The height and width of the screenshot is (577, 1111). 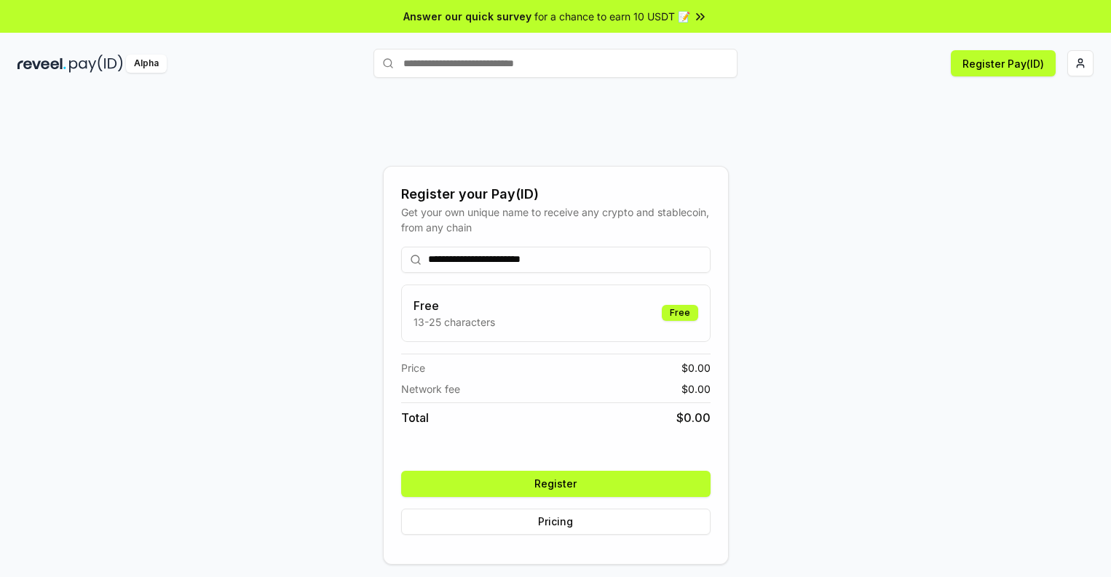 What do you see at coordinates (467, 16) in the screenshot?
I see `span: Answer our quick survey` at bounding box center [467, 16].